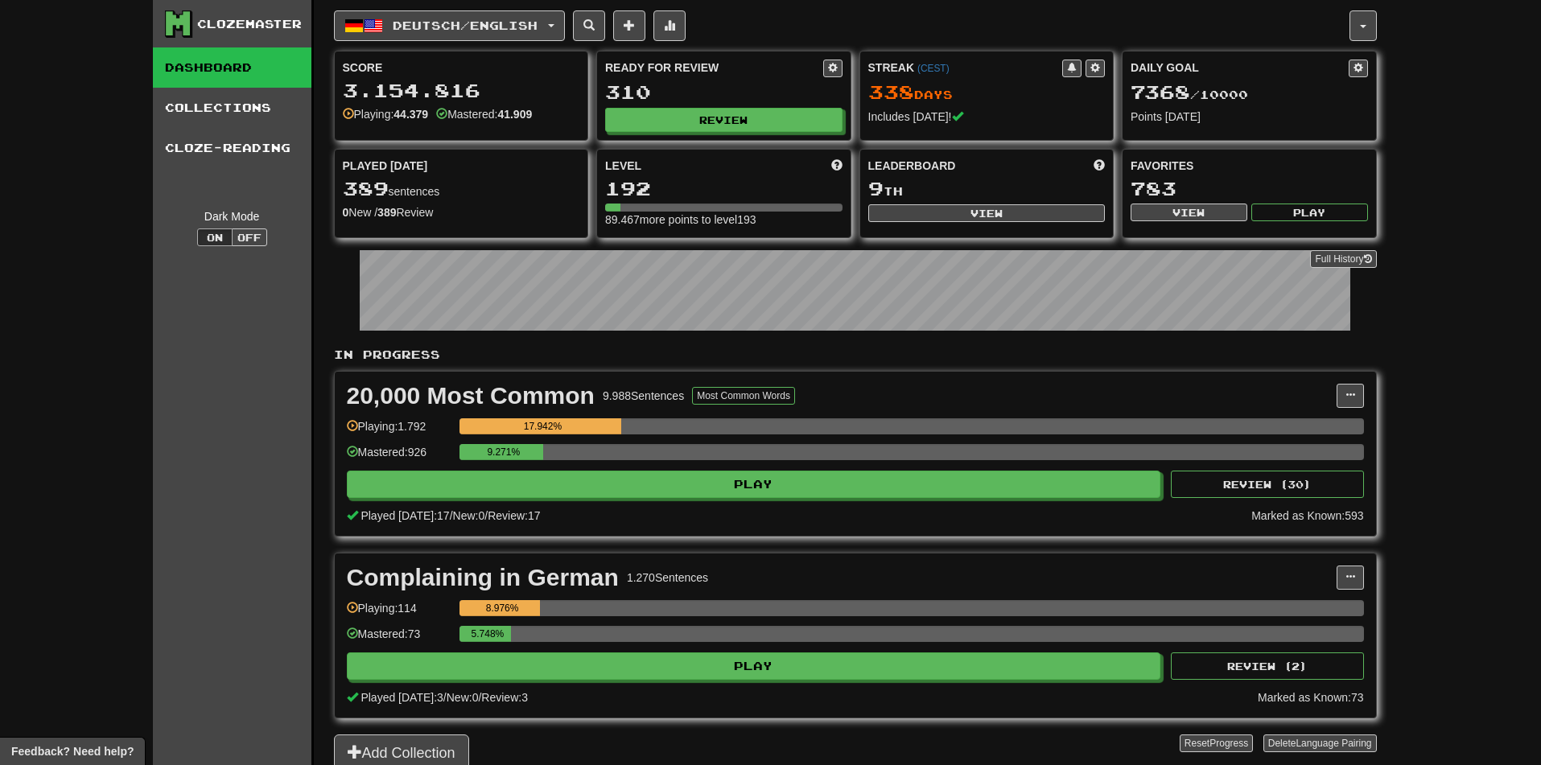  I want to click on button: Review (2), so click(1267, 666).